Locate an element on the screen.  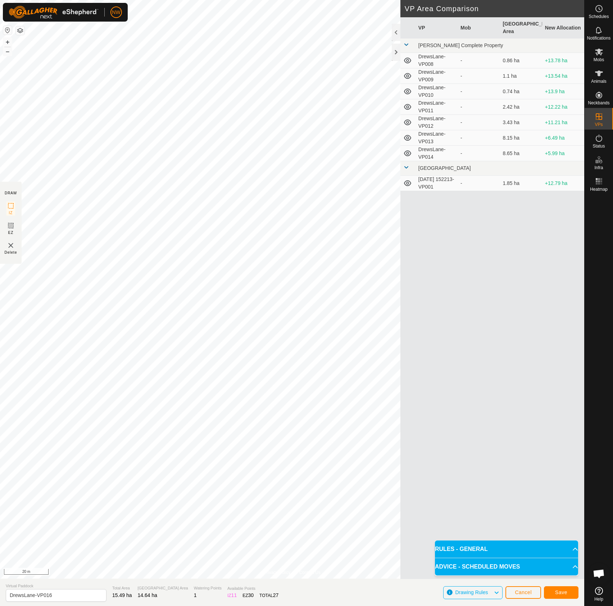
a: Help is located at coordinates (599, 594).